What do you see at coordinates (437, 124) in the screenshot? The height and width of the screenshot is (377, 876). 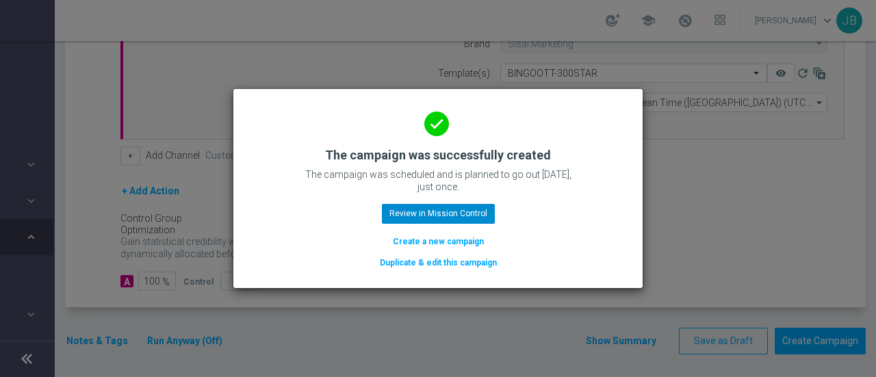 I see `i: done` at bounding box center [437, 124].